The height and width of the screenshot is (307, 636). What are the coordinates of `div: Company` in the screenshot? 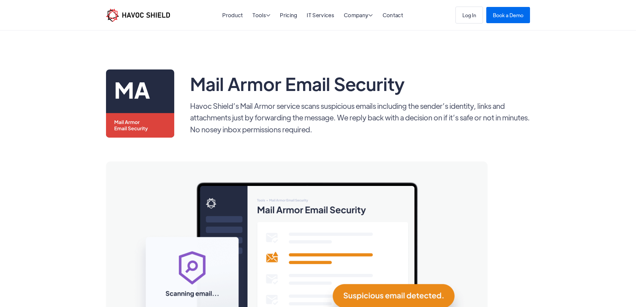 It's located at (358, 16).